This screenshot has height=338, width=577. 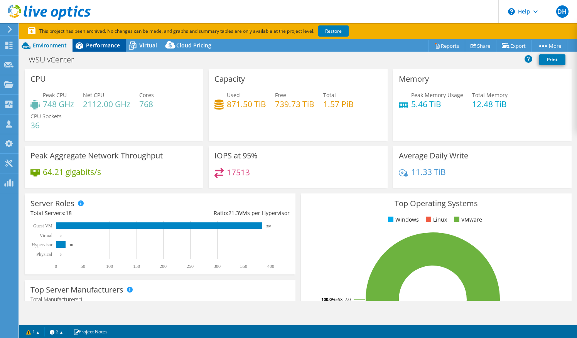 What do you see at coordinates (103, 45) in the screenshot?
I see `span: Performance` at bounding box center [103, 45].